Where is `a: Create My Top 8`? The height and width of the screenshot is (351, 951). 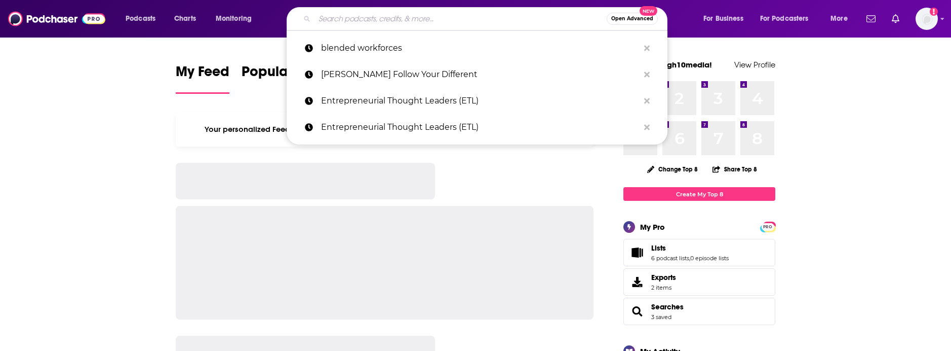
a: Create My Top 8 is located at coordinates (700, 194).